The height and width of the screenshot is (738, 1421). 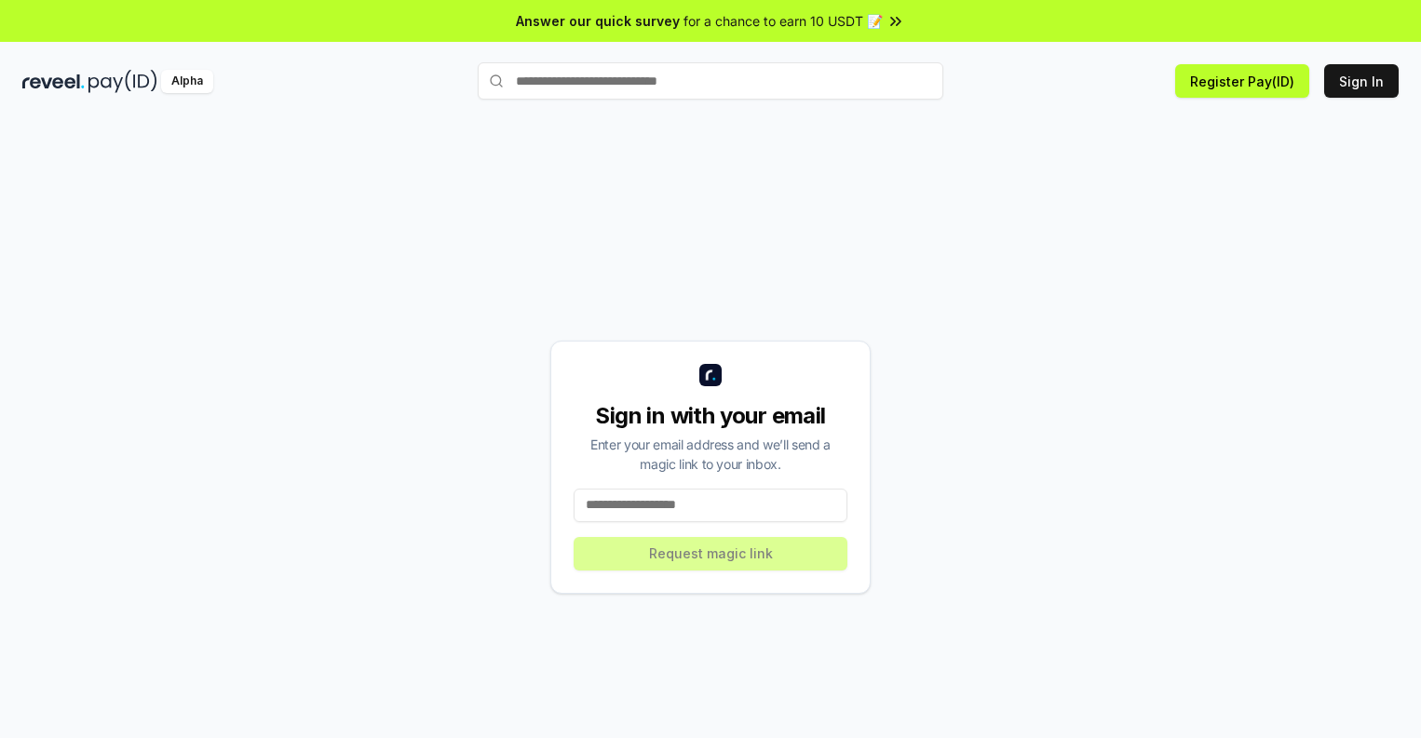 I want to click on img: pay_id, so click(x=123, y=81).